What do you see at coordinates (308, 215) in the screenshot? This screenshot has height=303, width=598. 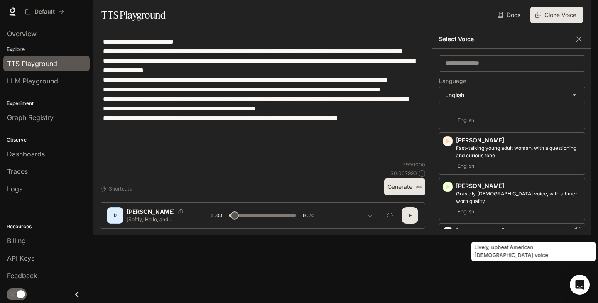 I see `span: 0:36` at bounding box center [308, 215].